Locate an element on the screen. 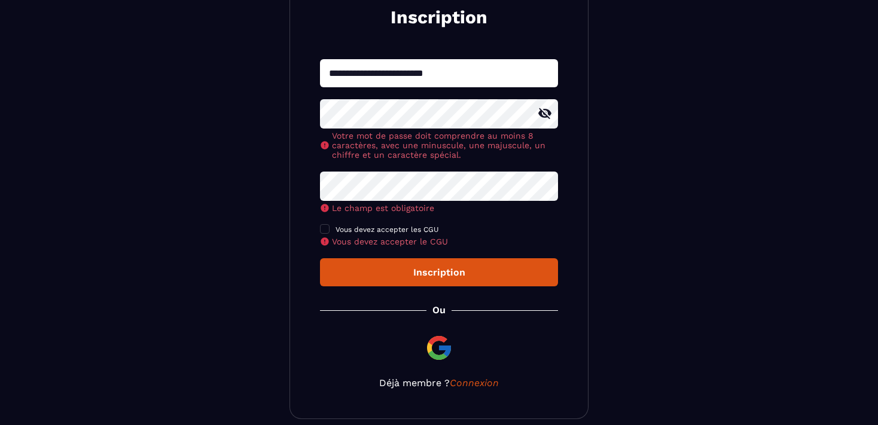 The width and height of the screenshot is (878, 425). a: Connexion is located at coordinates (474, 383).